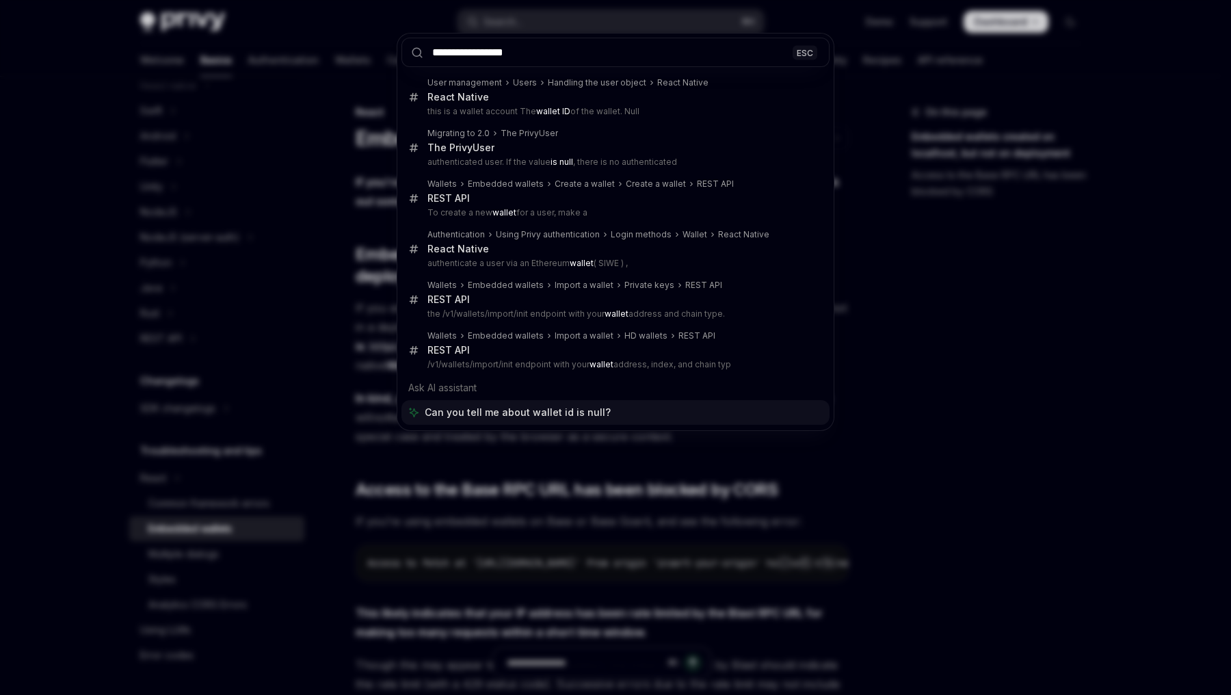 This screenshot has width=1231, height=695. I want to click on div: User management, so click(464, 83).